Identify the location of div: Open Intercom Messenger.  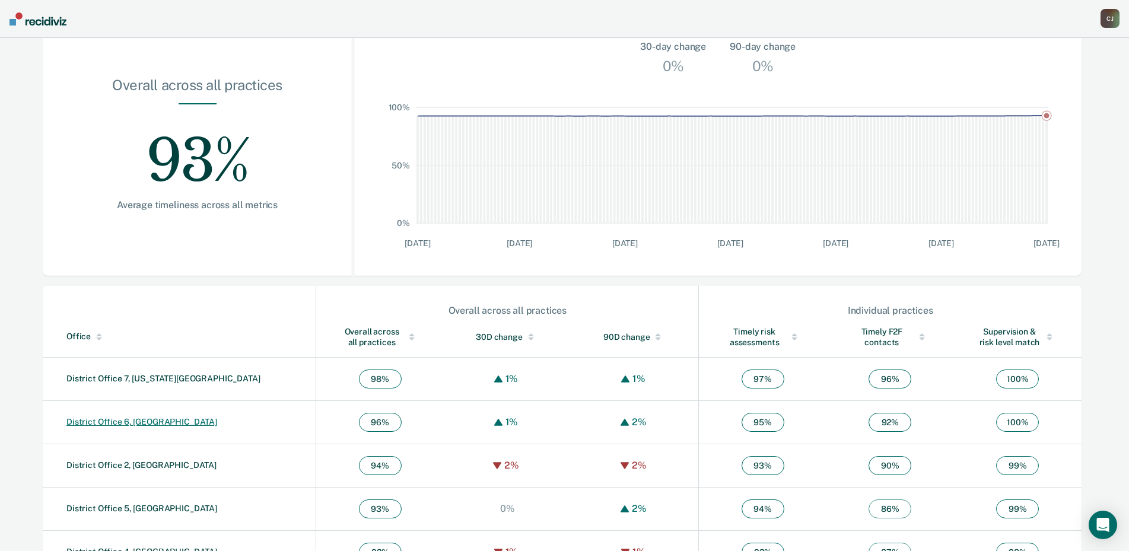
(1103, 525).